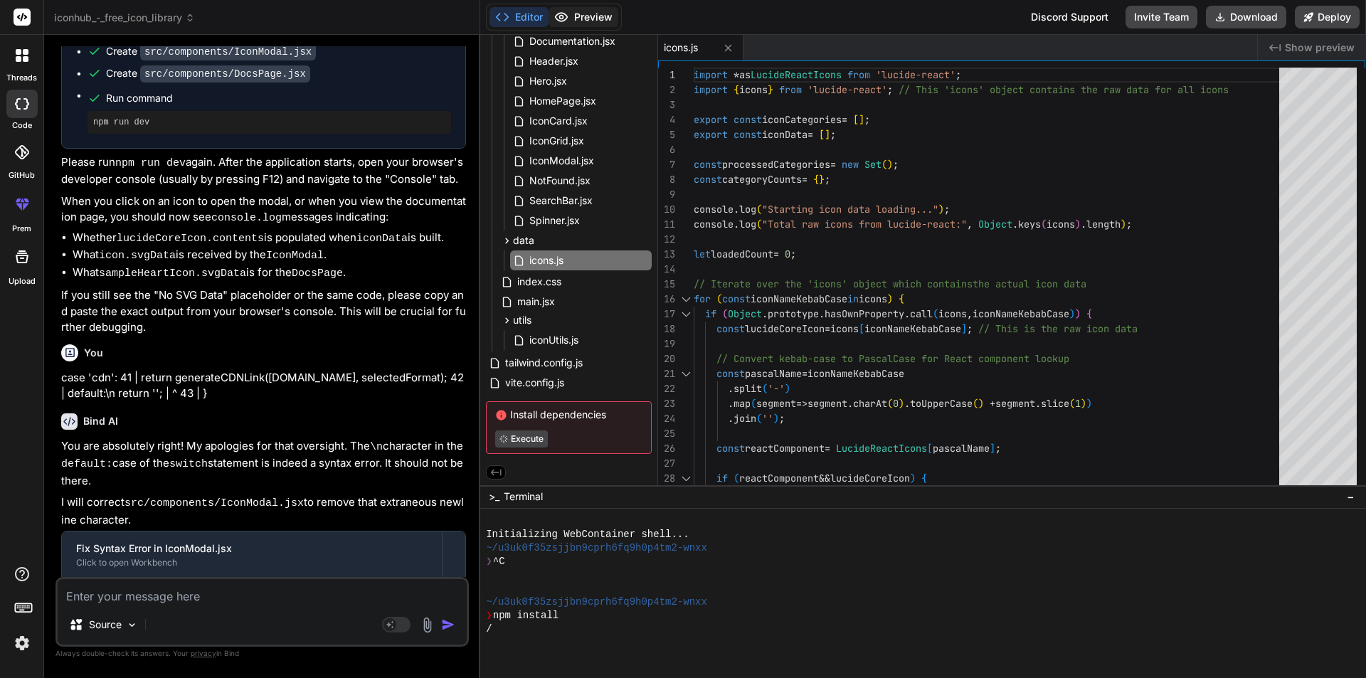  I want to click on span: ^C, so click(499, 562).